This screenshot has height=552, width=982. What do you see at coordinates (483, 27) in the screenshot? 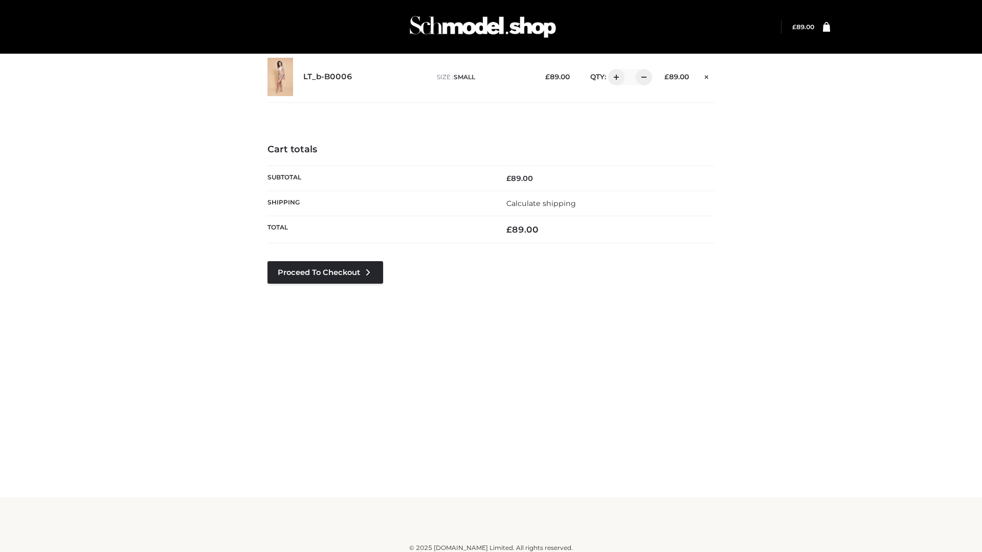
I see `img: Schmodel Admin 964` at bounding box center [483, 27].